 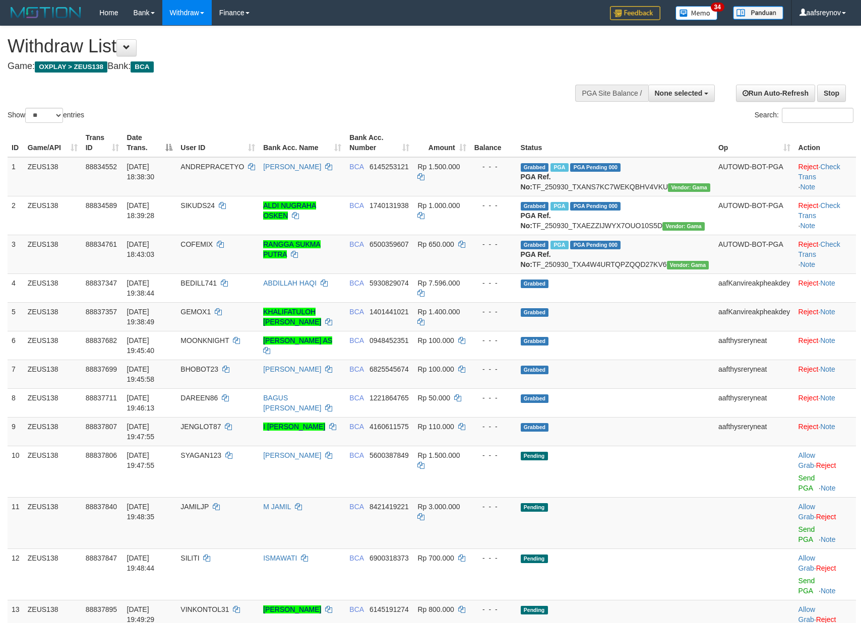 I want to click on img: Feedback.jpg, so click(x=635, y=13).